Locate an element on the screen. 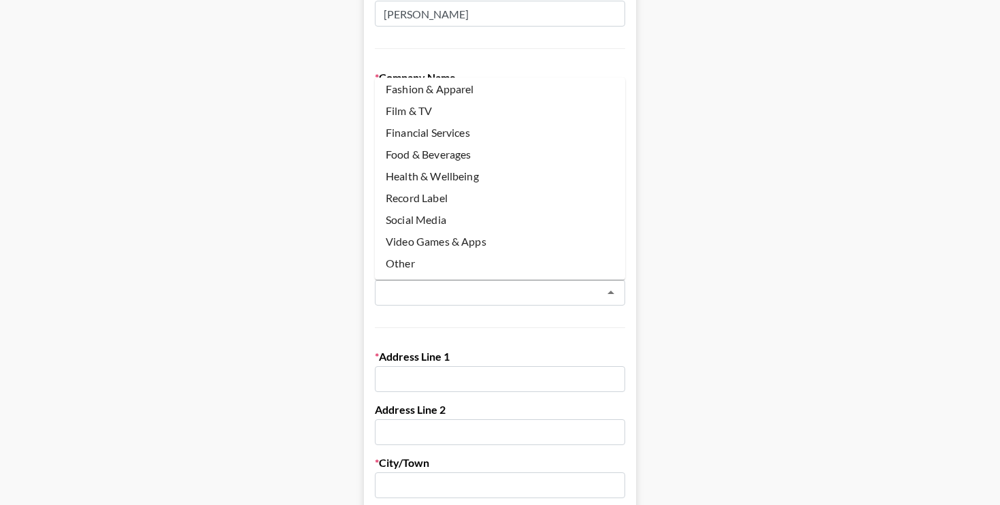 This screenshot has width=1000, height=505. li: Film & TV is located at coordinates (500, 111).